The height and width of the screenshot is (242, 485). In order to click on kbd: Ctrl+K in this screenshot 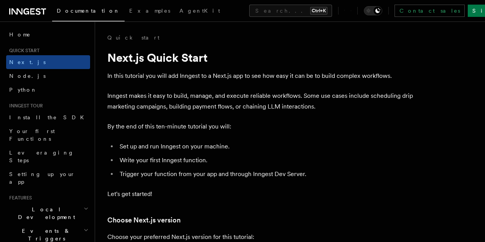, I will do `click(319, 11)`.